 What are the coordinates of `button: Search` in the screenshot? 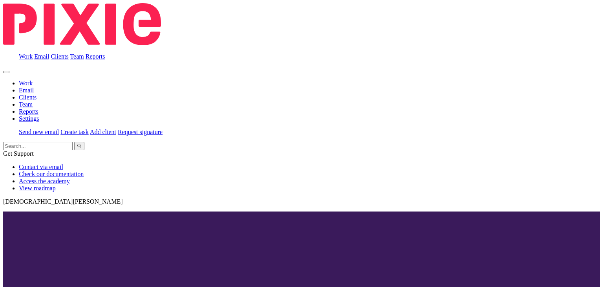 It's located at (79, 146).